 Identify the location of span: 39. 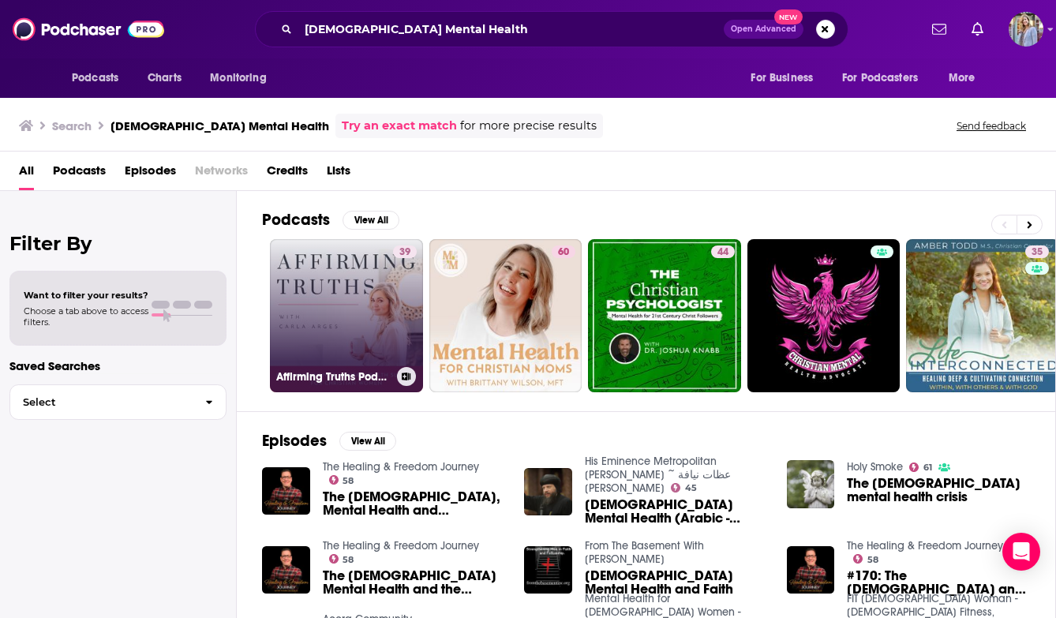
(405, 253).